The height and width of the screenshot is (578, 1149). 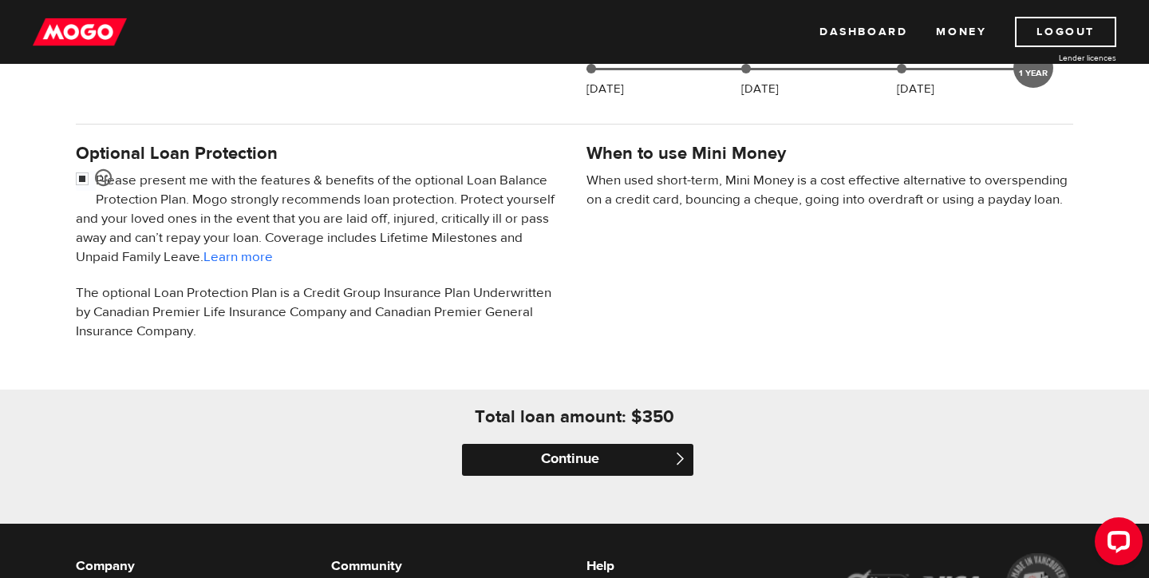 What do you see at coordinates (558, 416) in the screenshot?
I see `h4: Total loan amount: $` at bounding box center [558, 416].